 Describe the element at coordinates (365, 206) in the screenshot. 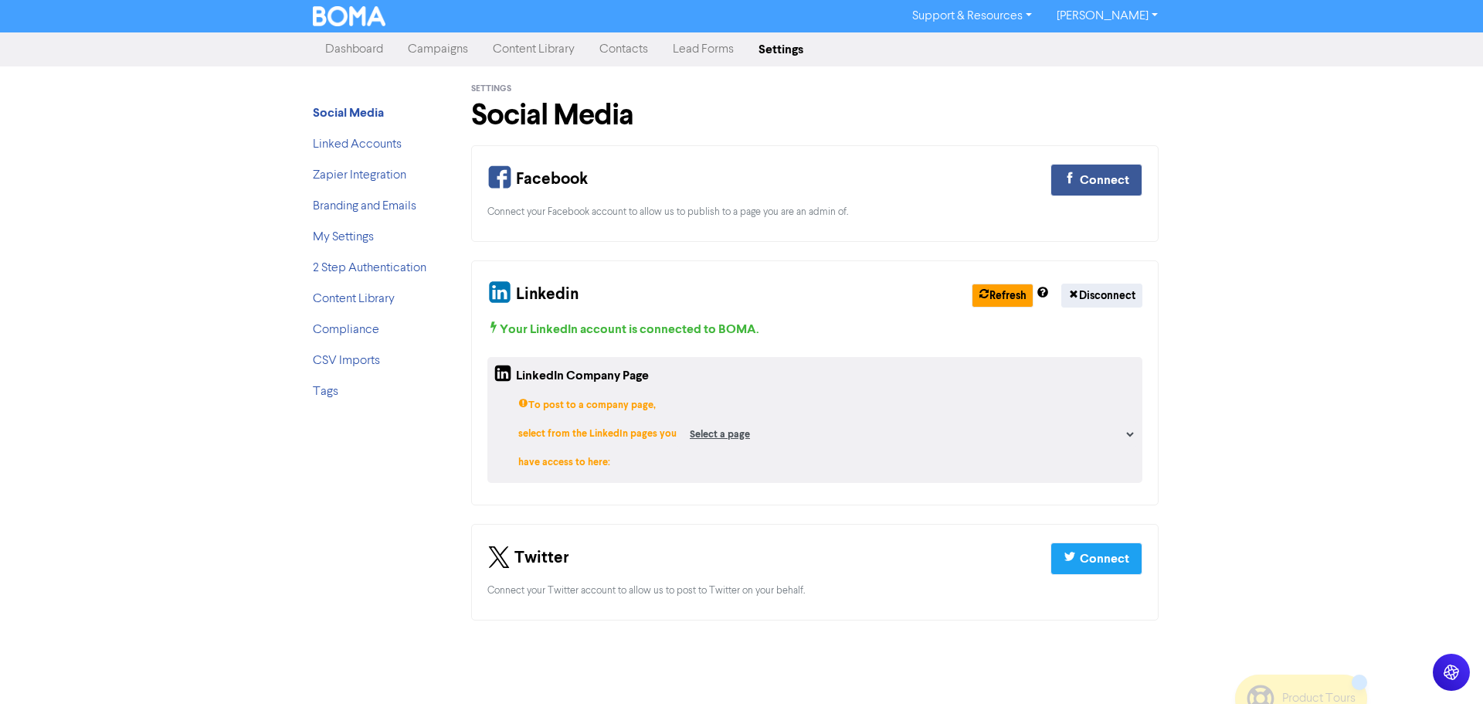

I see `a: Branding and Emails` at that location.